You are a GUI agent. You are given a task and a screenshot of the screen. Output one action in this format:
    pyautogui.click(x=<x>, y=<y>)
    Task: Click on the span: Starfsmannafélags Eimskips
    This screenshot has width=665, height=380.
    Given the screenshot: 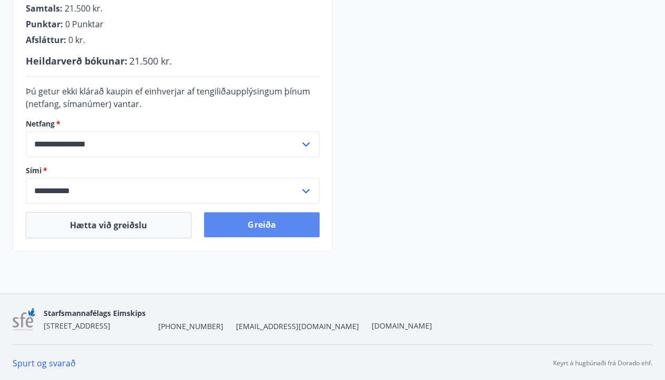 What is the action you would take?
    pyautogui.click(x=95, y=313)
    